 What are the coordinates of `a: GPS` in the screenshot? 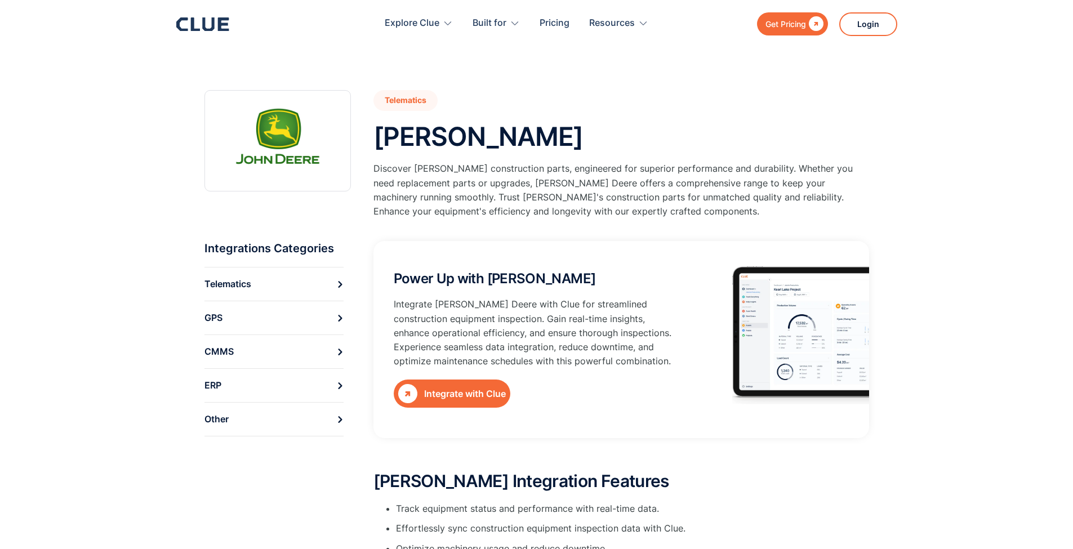 It's located at (274, 318).